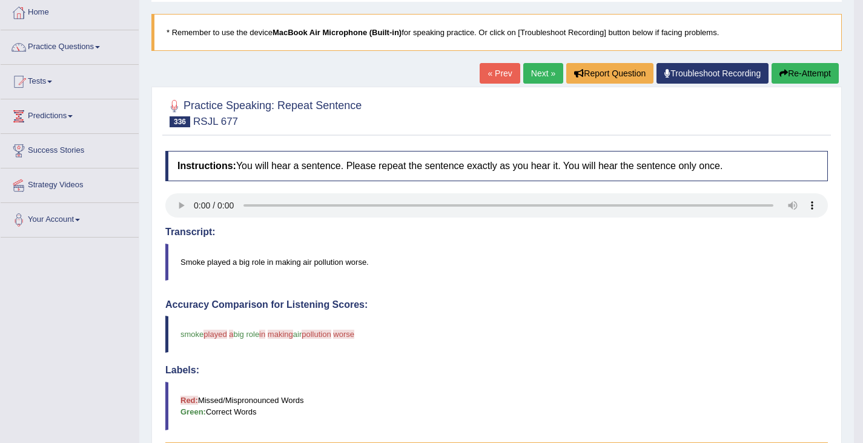 The image size is (863, 443). What do you see at coordinates (192, 334) in the screenshot?
I see `span: smoke` at bounding box center [192, 334].